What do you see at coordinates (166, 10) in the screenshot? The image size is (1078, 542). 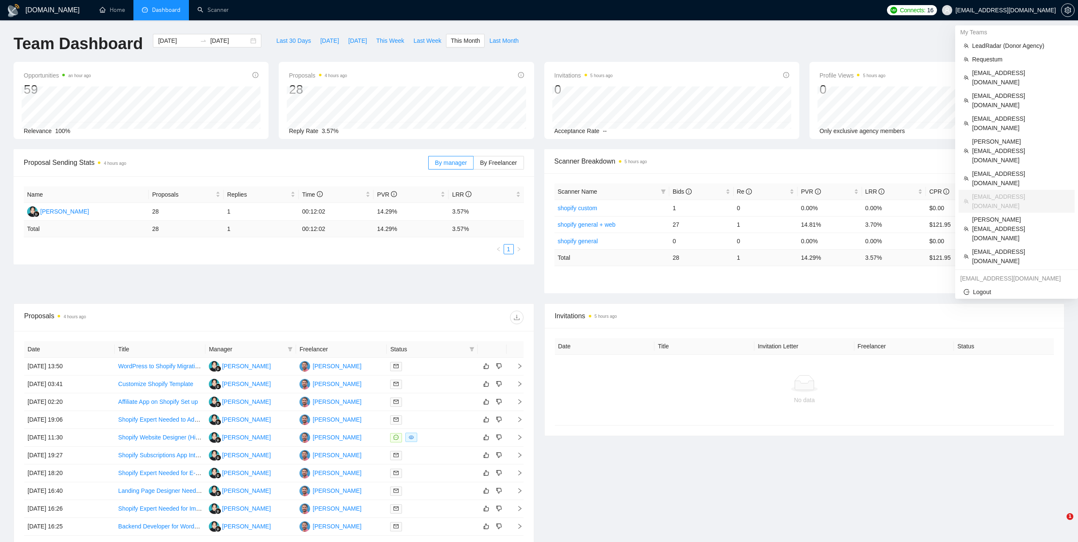 I see `span: Dashboard` at bounding box center [166, 10].